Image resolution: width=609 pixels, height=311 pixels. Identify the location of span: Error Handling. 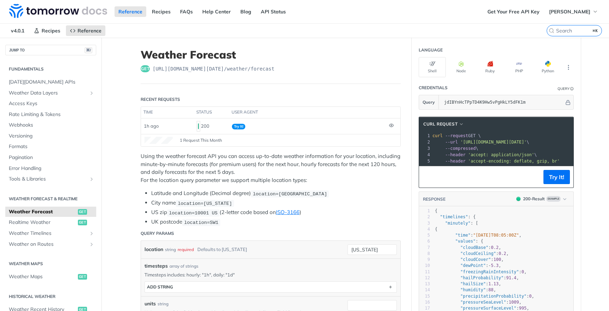
(51, 169).